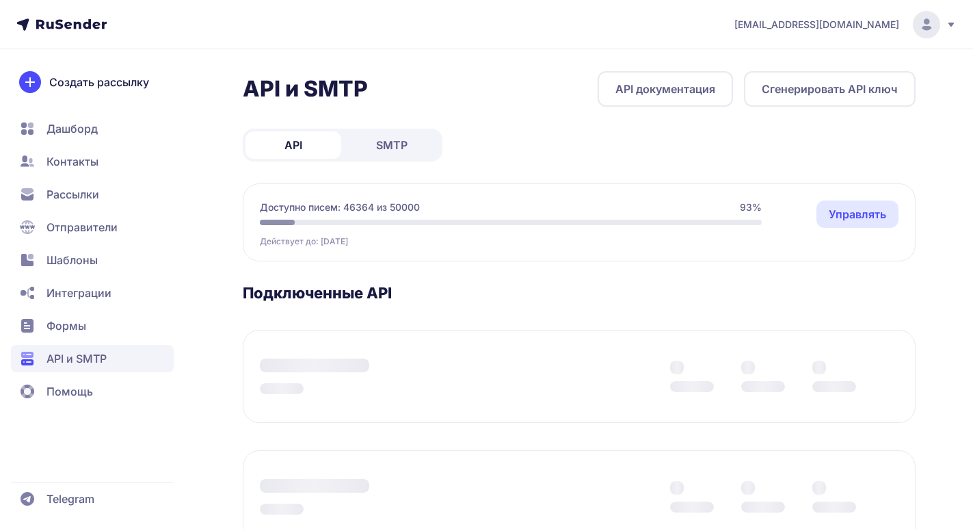  What do you see at coordinates (830, 89) in the screenshot?
I see `button: Сгенерировать API ключ` at bounding box center [830, 89].